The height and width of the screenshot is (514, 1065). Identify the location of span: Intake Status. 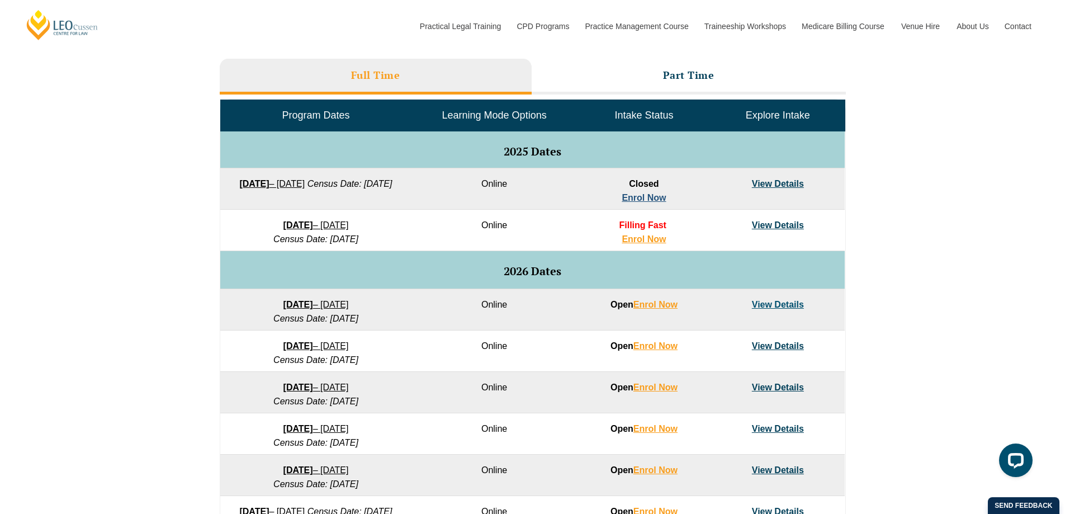
(644, 115).